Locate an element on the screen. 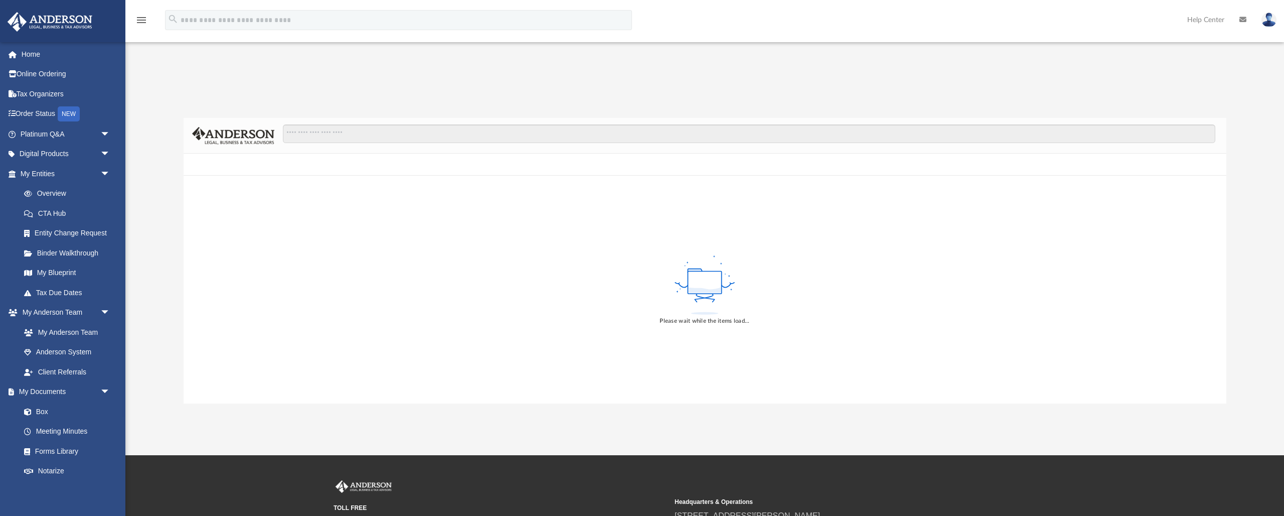 This screenshot has height=516, width=1284. img: User Pic is located at coordinates (1269, 20).